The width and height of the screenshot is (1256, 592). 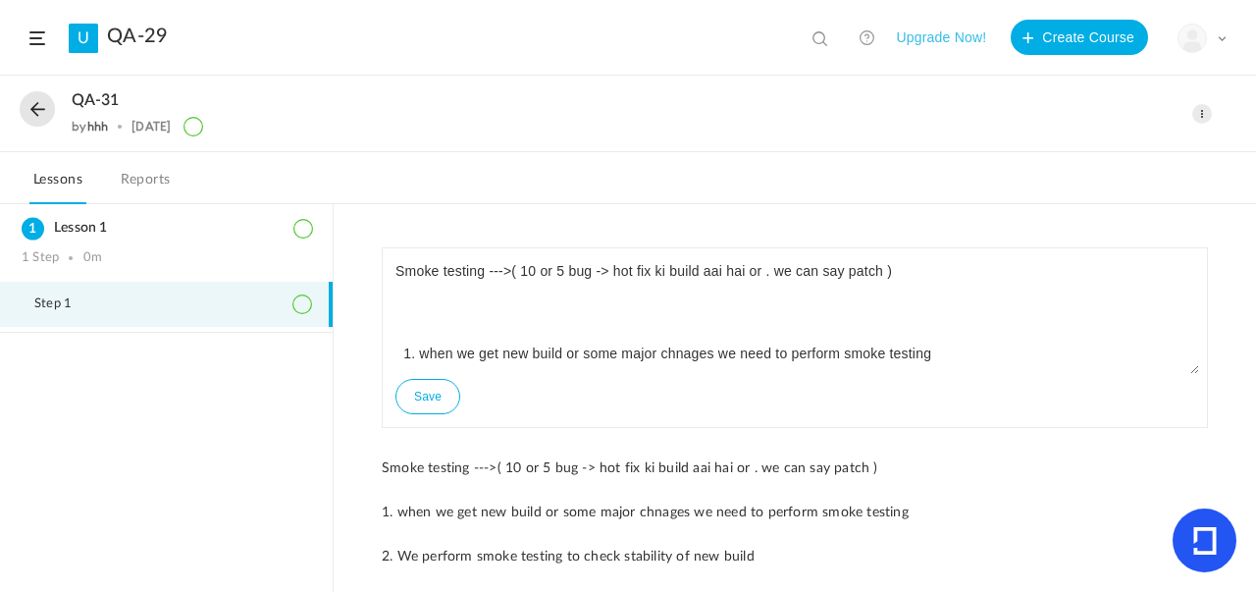 I want to click on img: user-image.png, so click(x=1192, y=38).